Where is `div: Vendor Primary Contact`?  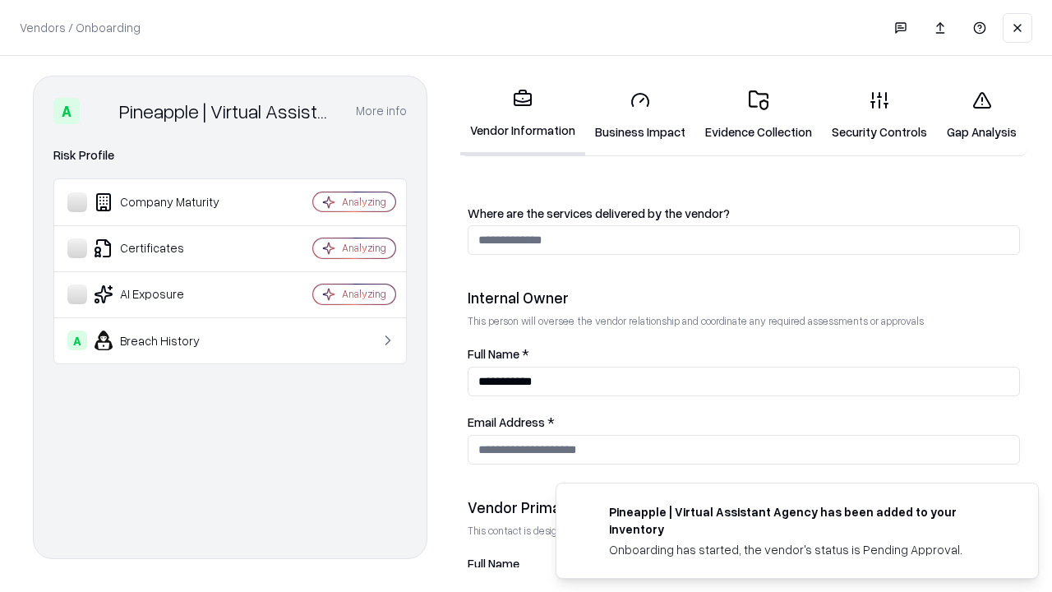
div: Vendor Primary Contact is located at coordinates (744, 507).